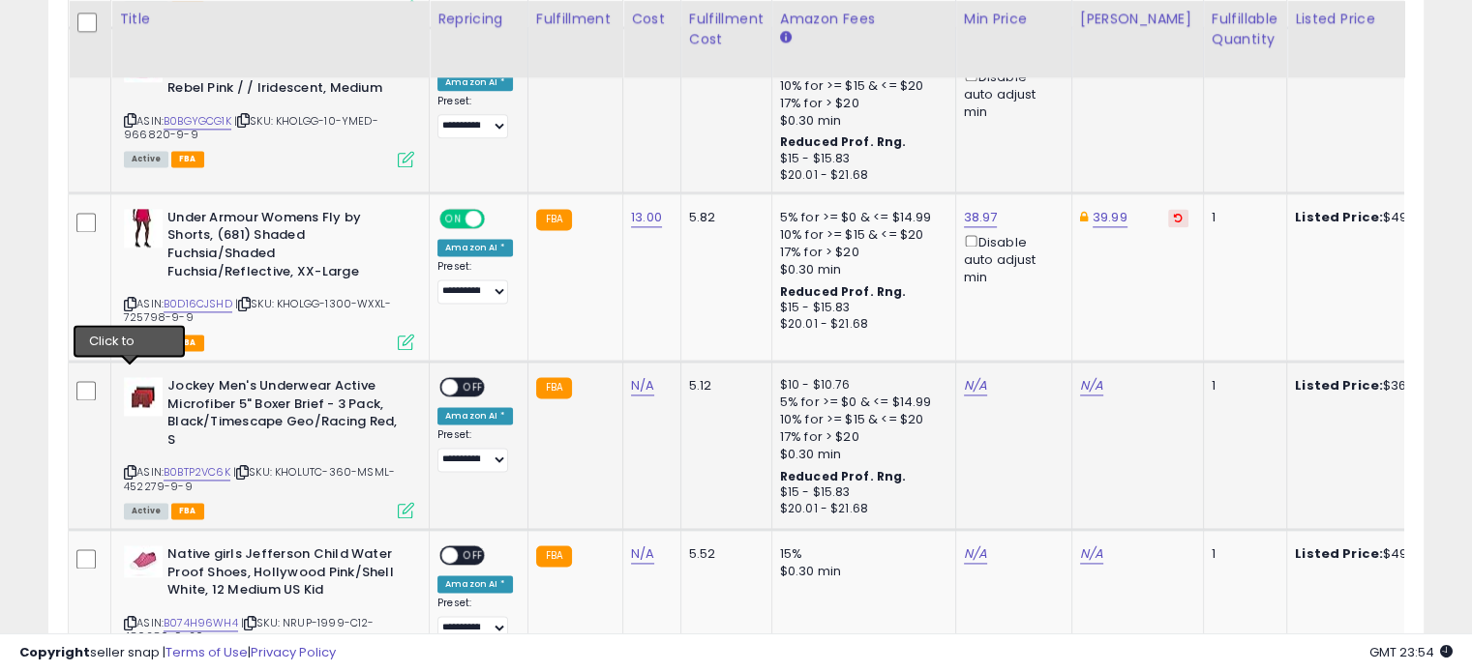  Describe the element at coordinates (980, 218) in the screenshot. I see `a: 38.97` at that location.